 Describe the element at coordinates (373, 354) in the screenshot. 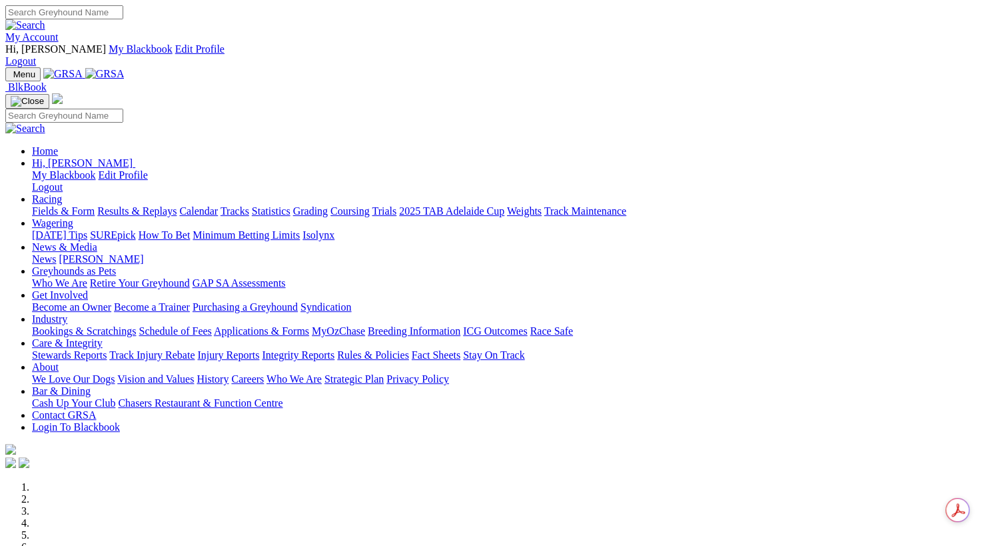

I see `a: Rules & Policies` at that location.